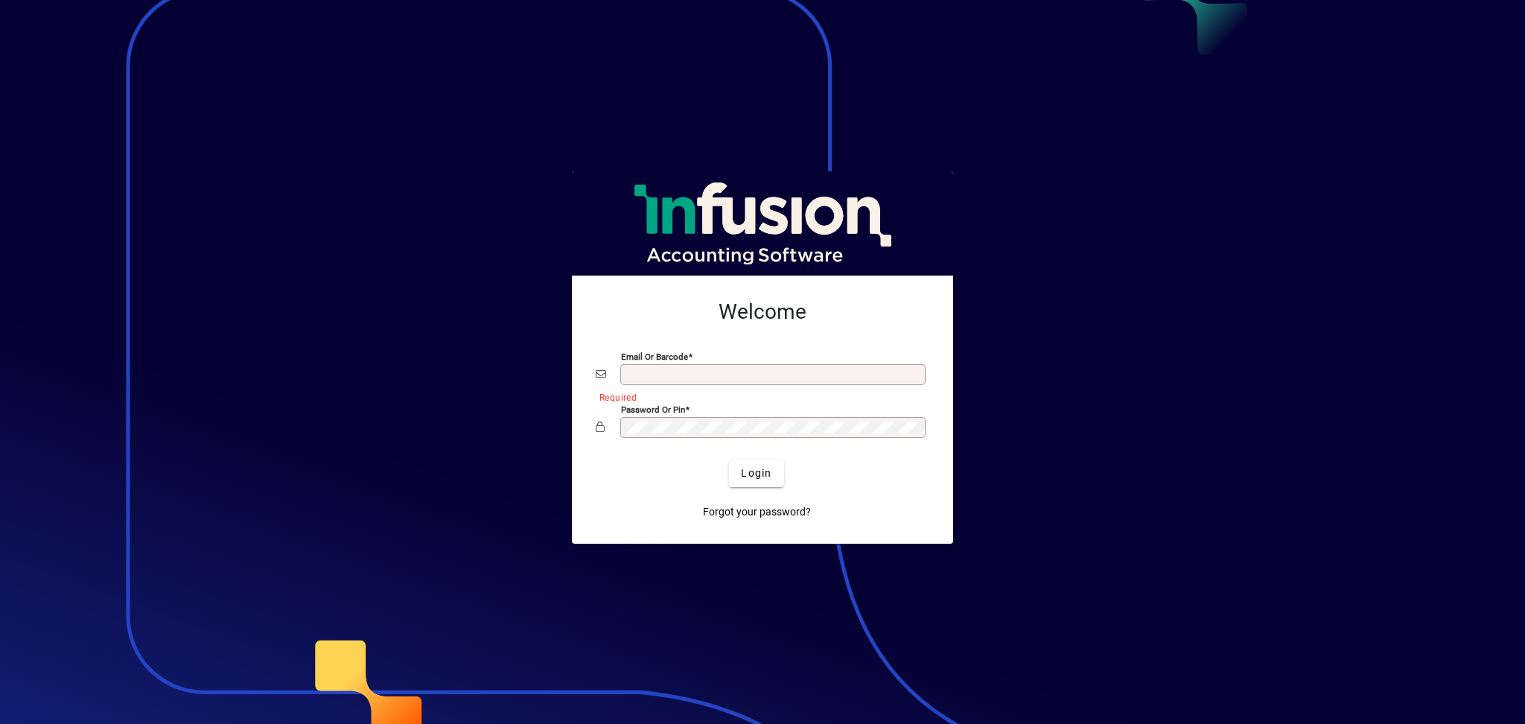  I want to click on button: Login, so click(756, 473).